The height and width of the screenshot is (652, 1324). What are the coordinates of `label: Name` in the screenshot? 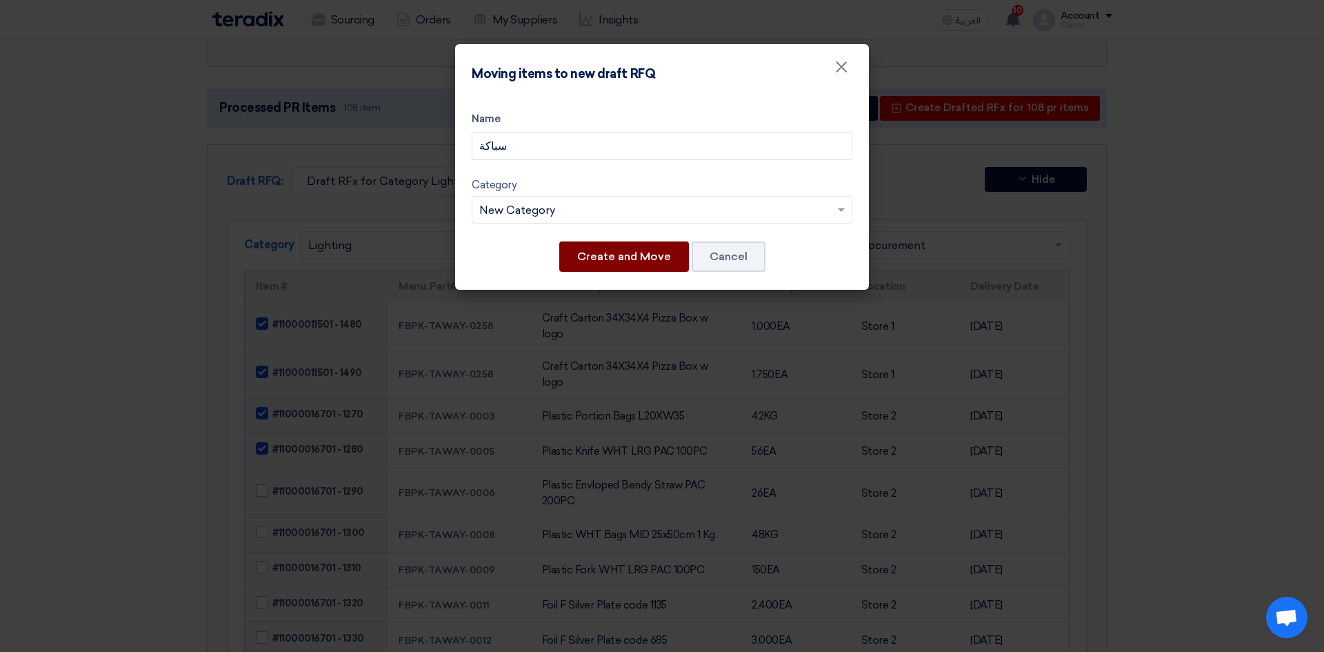 It's located at (662, 119).